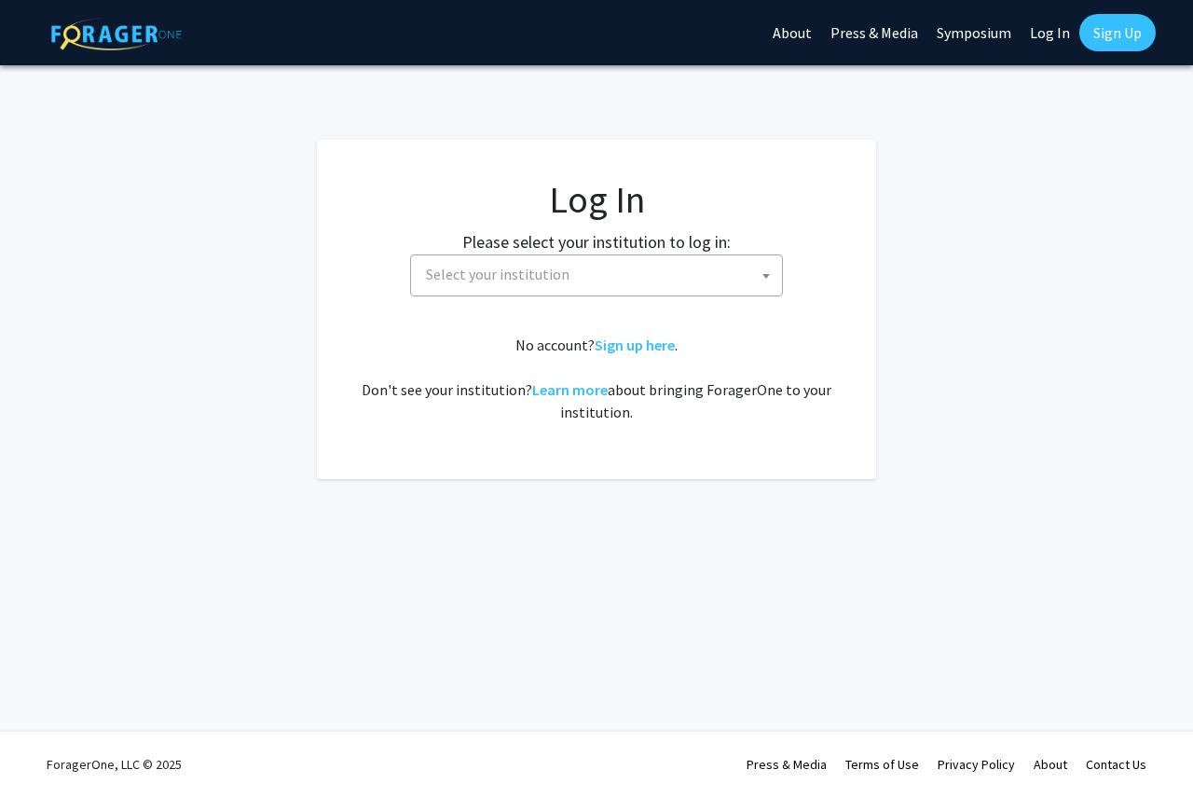 The image size is (1193, 797). What do you see at coordinates (1115, 764) in the screenshot?
I see `a: Contact Us` at bounding box center [1115, 764].